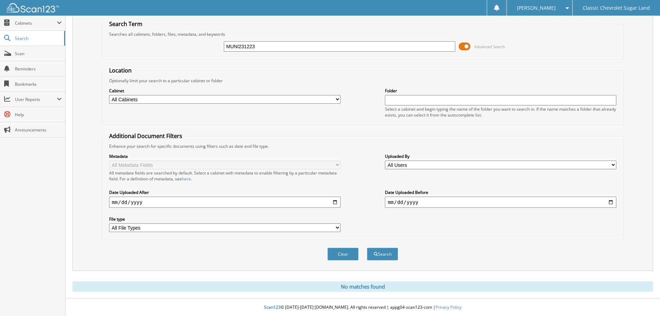 The width and height of the screenshot is (660, 316). Describe the element at coordinates (38, 84) in the screenshot. I see `span: Bookmarks` at that location.